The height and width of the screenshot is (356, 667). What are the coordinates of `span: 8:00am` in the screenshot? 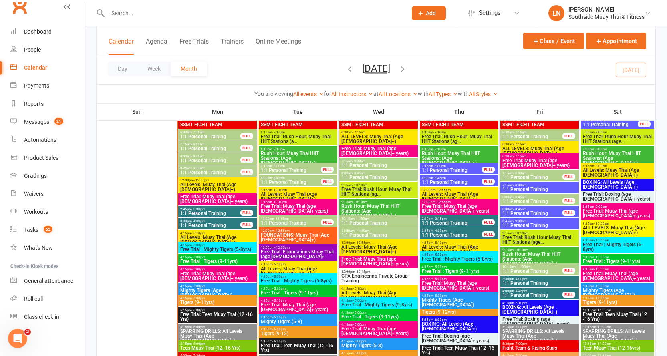 It's located at (452, 178).